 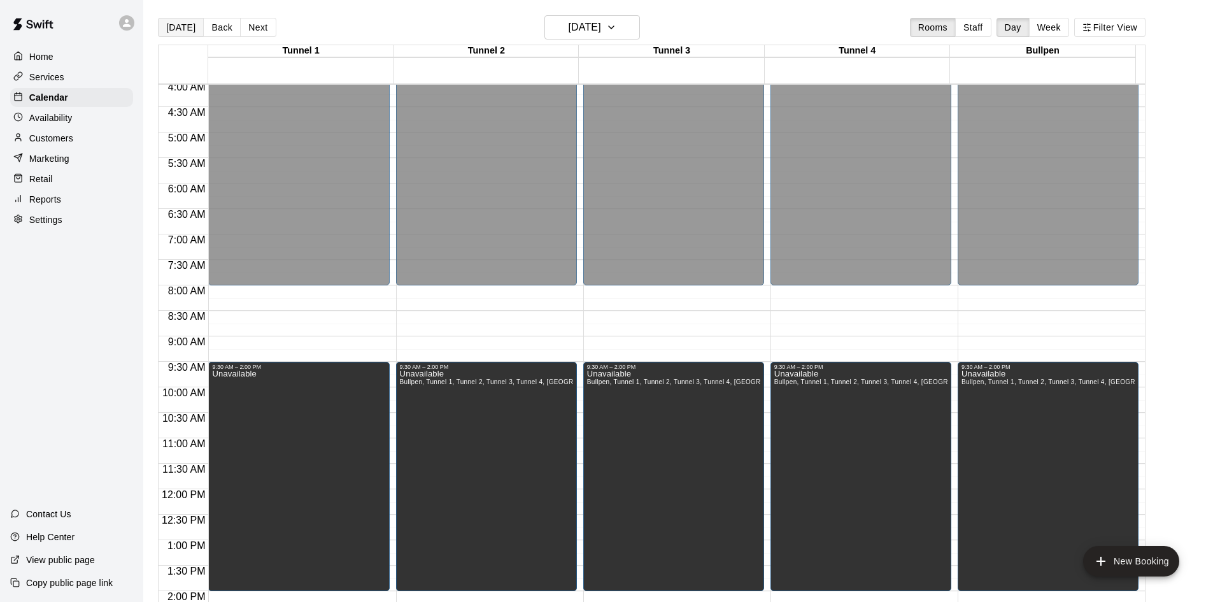 What do you see at coordinates (71, 179) in the screenshot?
I see `div: Retail` at bounding box center [71, 179].